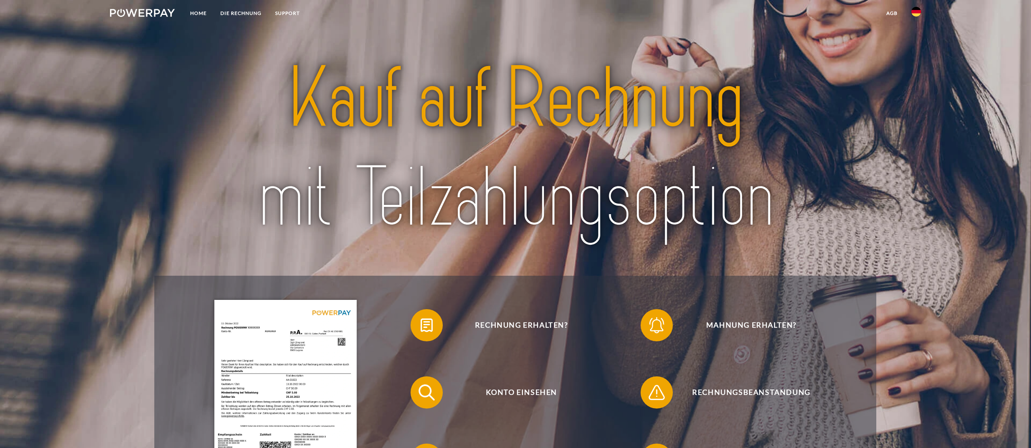 Image resolution: width=1031 pixels, height=448 pixels. What do you see at coordinates (751, 325) in the screenshot?
I see `span: Mahnung erhalten?` at bounding box center [751, 325].